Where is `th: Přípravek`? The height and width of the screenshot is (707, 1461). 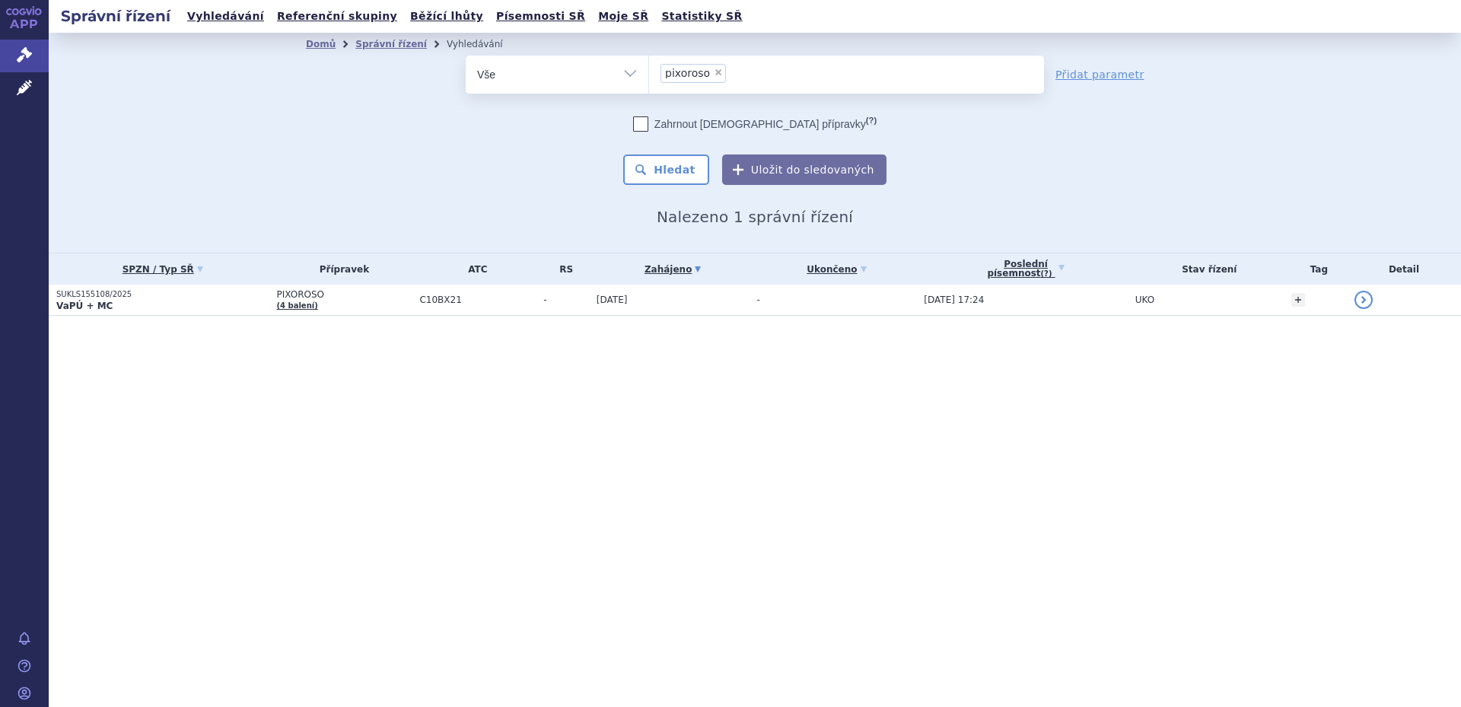
th: Přípravek is located at coordinates (341, 269).